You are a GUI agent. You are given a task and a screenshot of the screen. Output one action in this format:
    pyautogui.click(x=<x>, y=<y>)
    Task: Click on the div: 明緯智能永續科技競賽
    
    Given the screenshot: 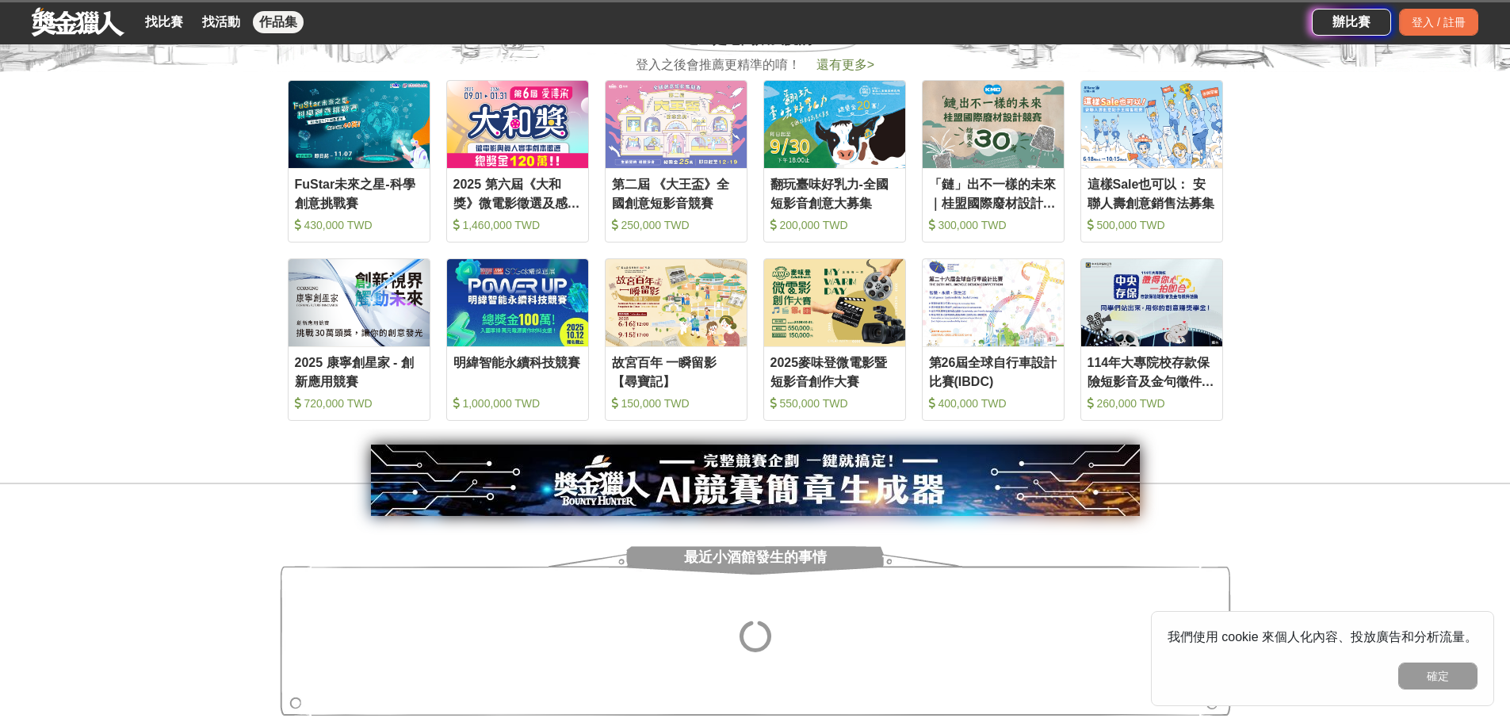 What is the action you would take?
    pyautogui.click(x=518, y=371)
    